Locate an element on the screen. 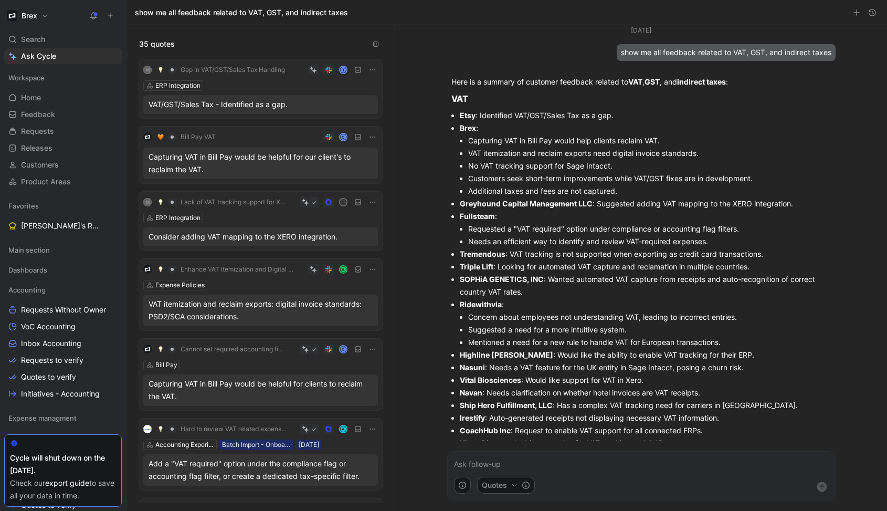 The width and height of the screenshot is (887, 511). strong: SOPHiA GENETICS, INC is located at coordinates (502, 279).